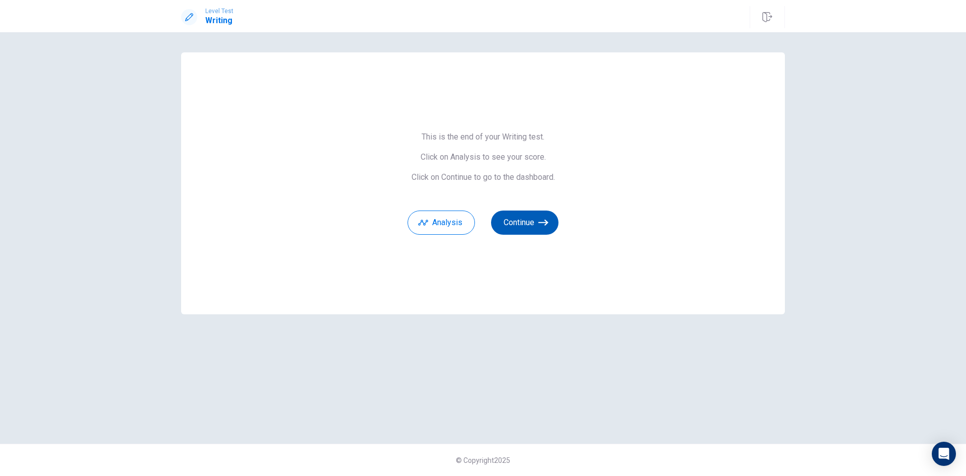 This screenshot has width=966, height=476. What do you see at coordinates (219, 21) in the screenshot?
I see `h1: Writing` at bounding box center [219, 21].